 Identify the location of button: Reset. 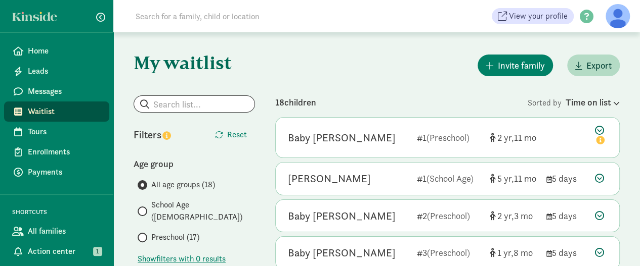
(231, 135).